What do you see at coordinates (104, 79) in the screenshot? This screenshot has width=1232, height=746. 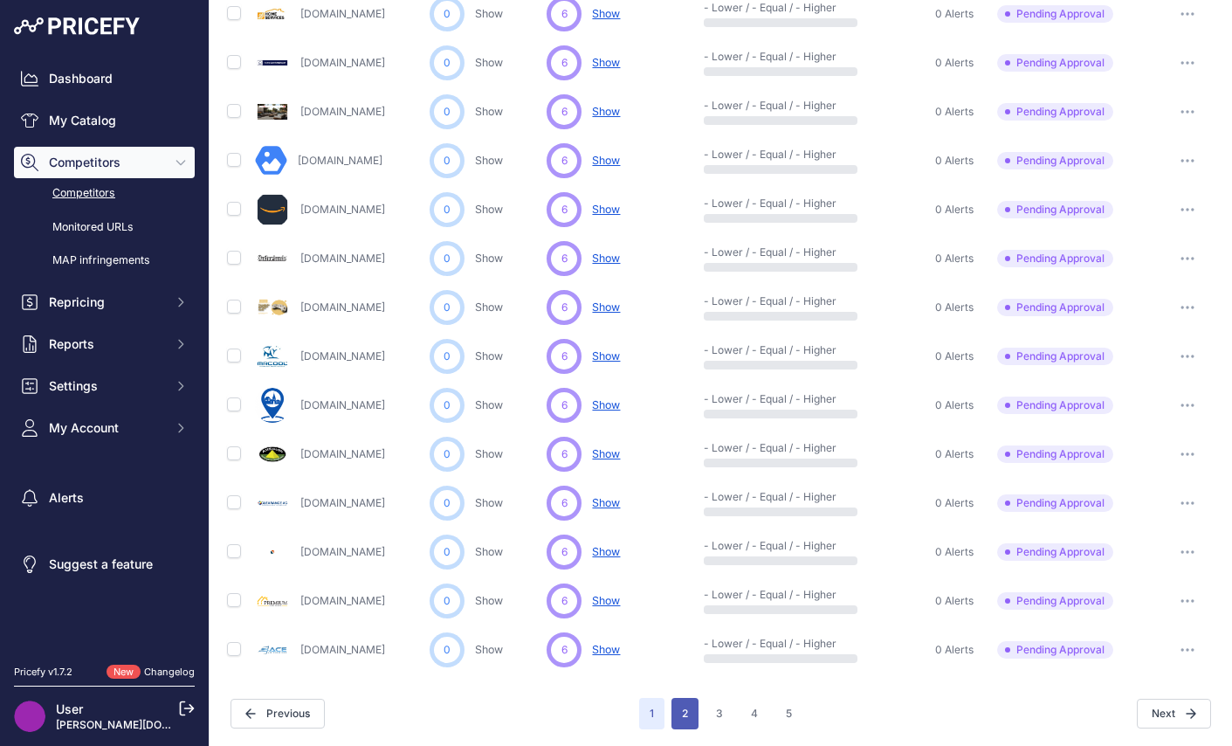 I see `a: Dashboard` at bounding box center [104, 79].